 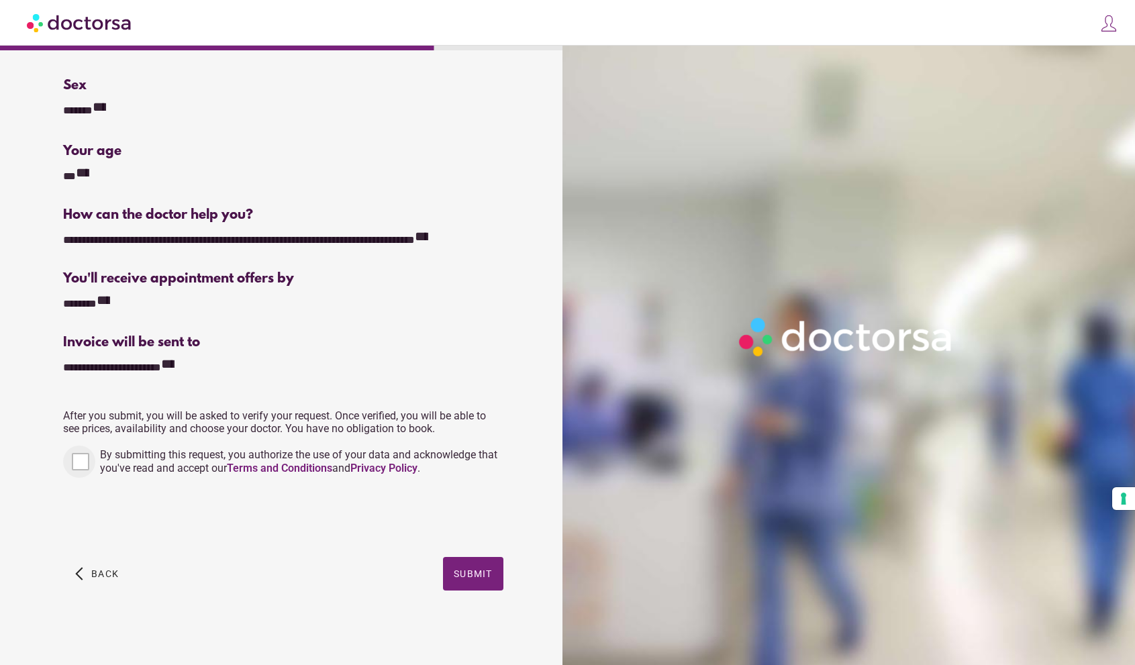 I want to click on button: Your consent preferences for tracking technologies, so click(x=1124, y=499).